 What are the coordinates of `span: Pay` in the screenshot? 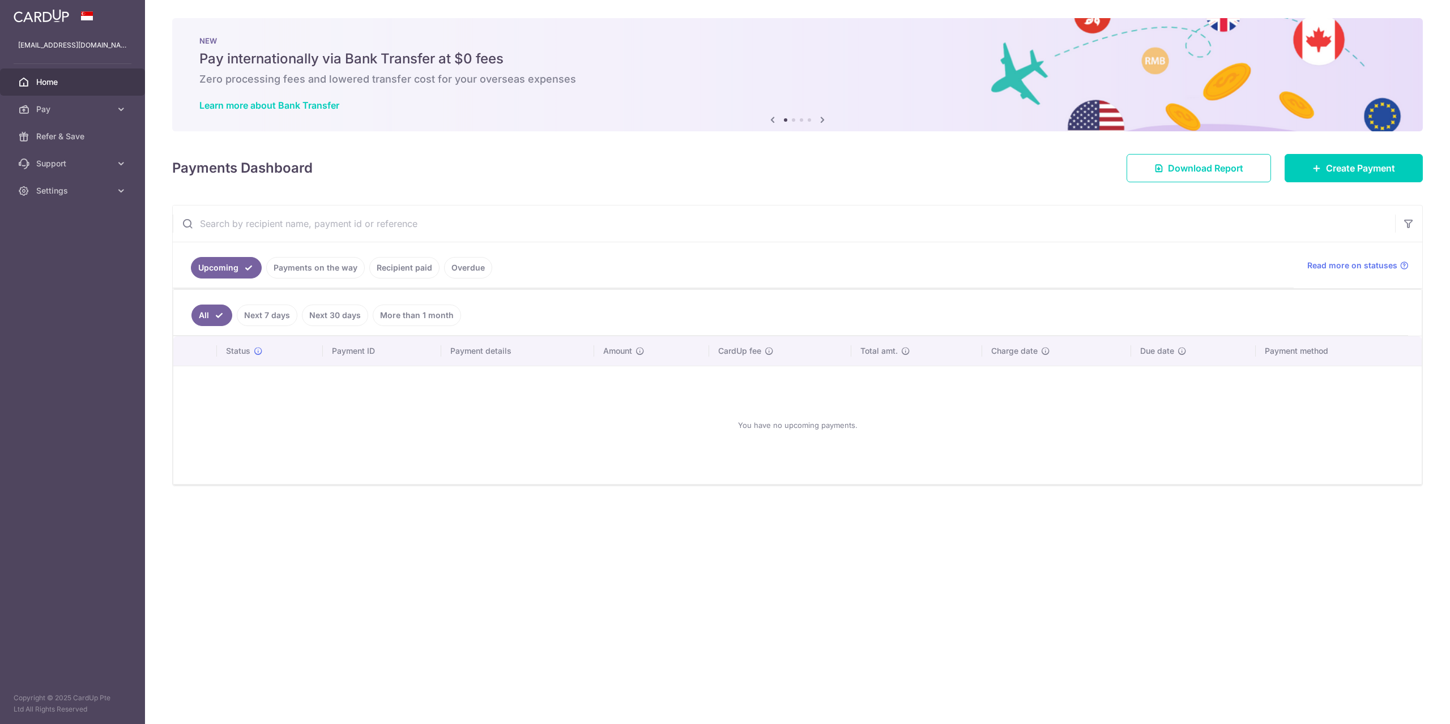 It's located at (74, 109).